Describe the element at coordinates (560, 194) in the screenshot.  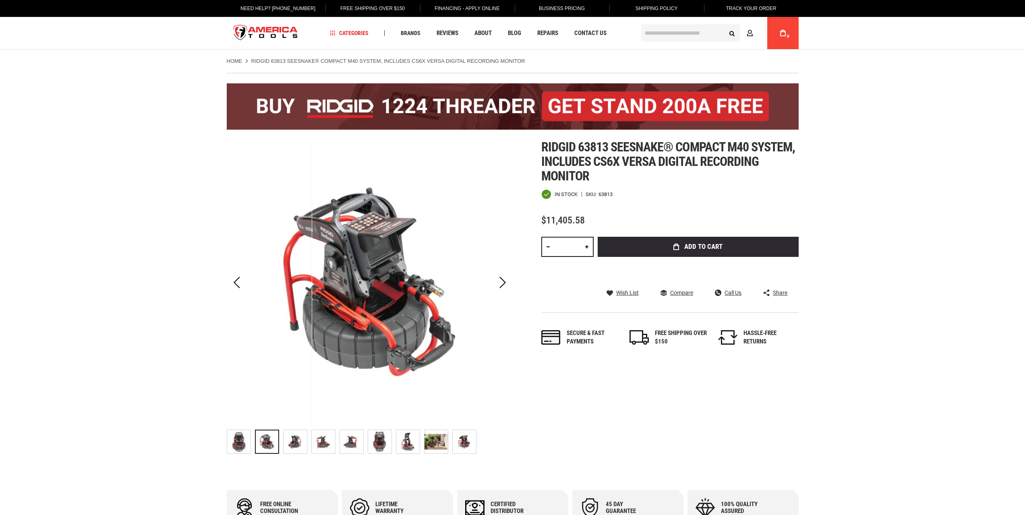
I see `div: Availability` at that location.